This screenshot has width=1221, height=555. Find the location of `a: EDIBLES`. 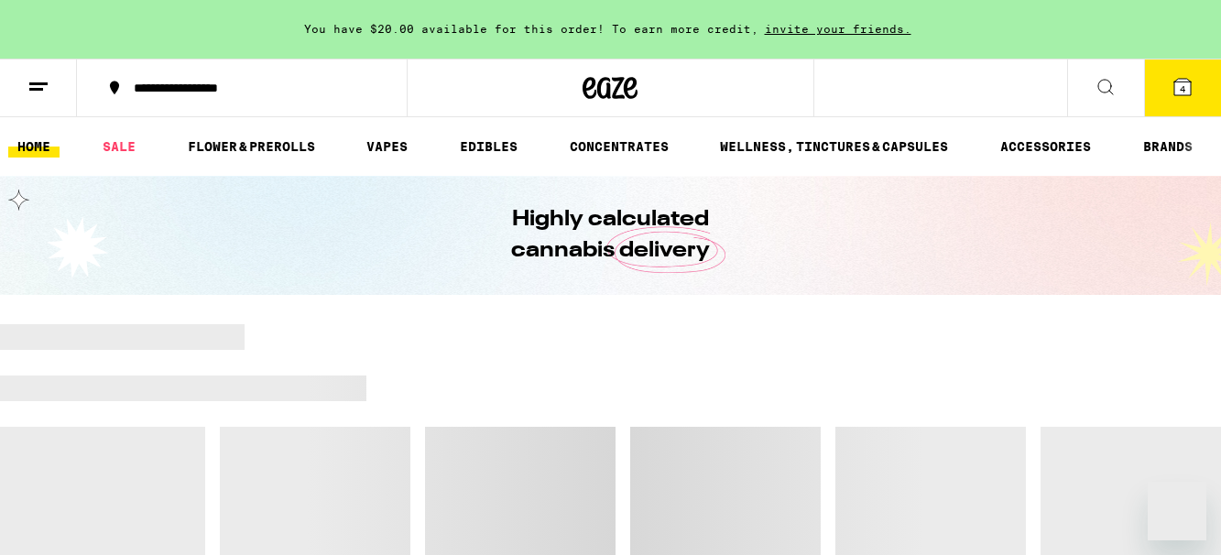

a: EDIBLES is located at coordinates (488, 147).